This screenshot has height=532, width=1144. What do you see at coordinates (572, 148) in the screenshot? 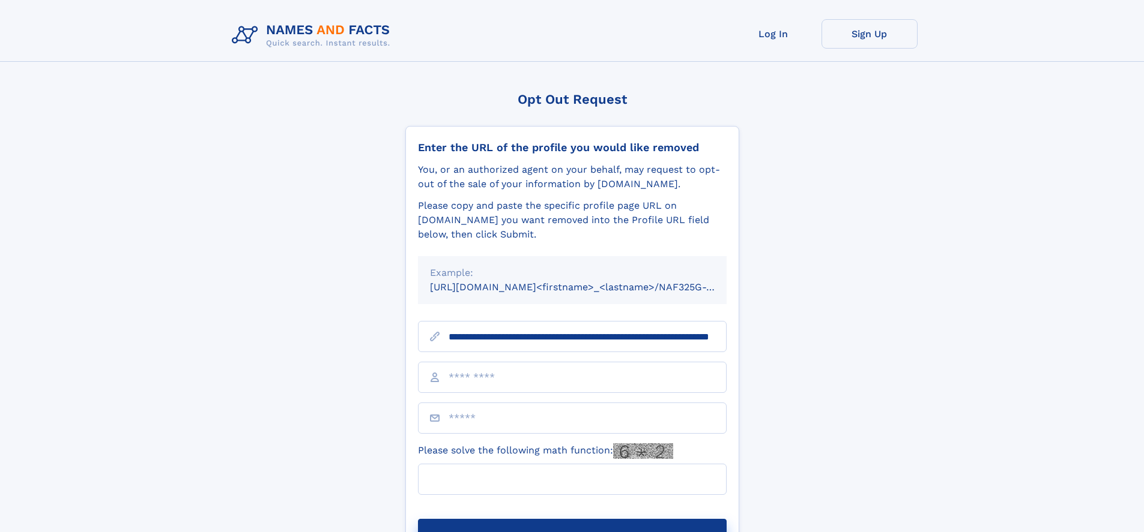
I see `div: Enter the URL of the profile you would like removed` at bounding box center [572, 148].